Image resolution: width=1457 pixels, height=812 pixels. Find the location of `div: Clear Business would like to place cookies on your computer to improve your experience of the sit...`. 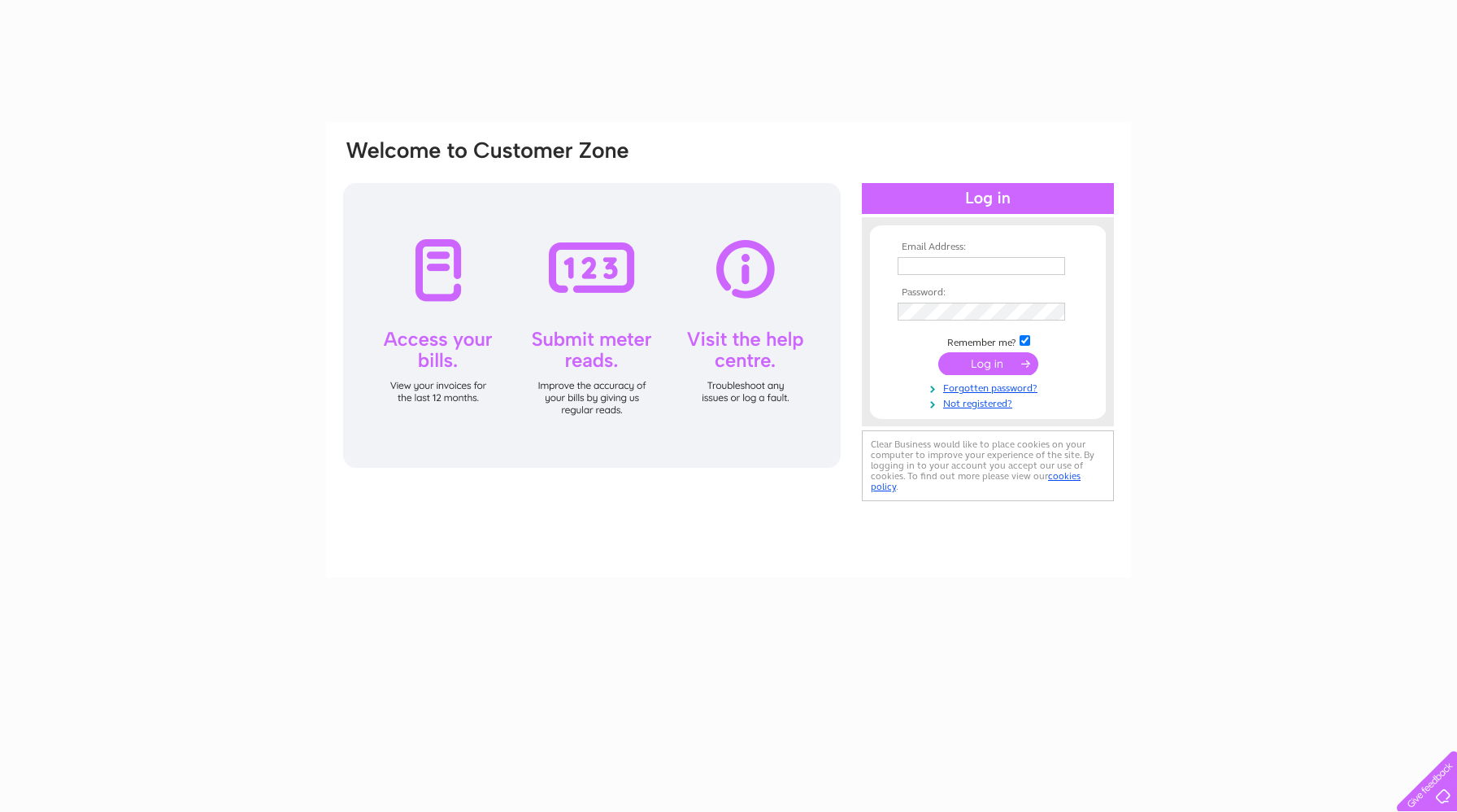

div: Clear Business would like to place cookies on your computer to improve your experience of the sit... is located at coordinates (988, 465).